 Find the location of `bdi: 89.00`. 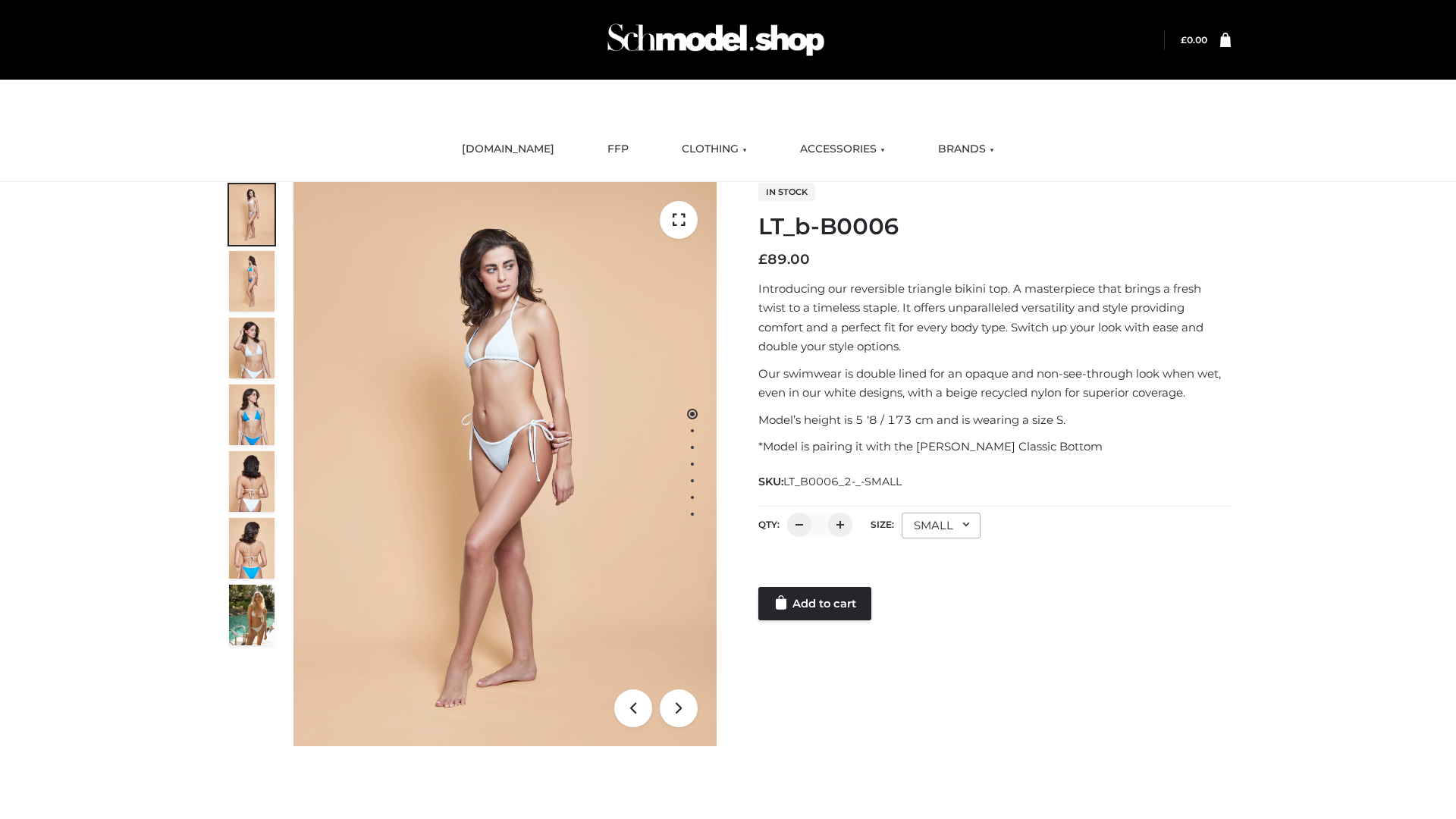

bdi: 89.00 is located at coordinates (784, 259).